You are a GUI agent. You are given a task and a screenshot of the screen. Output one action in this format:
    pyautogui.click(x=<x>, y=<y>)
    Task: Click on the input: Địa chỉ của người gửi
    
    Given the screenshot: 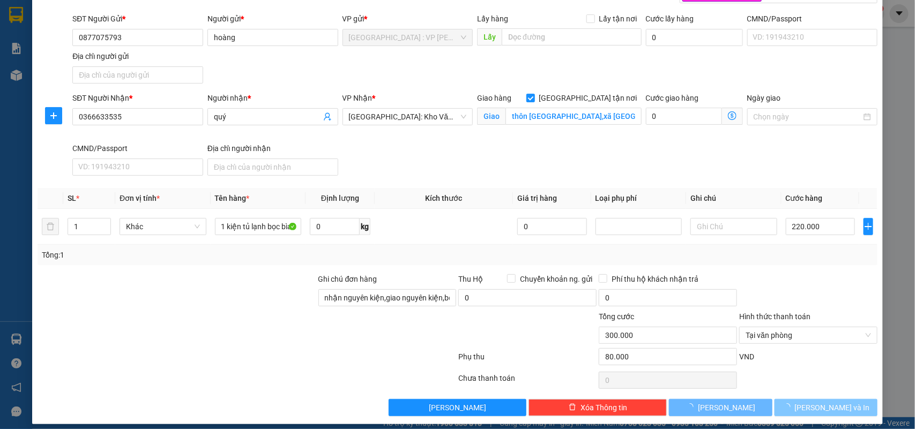 What is the action you would take?
    pyautogui.click(x=138, y=75)
    